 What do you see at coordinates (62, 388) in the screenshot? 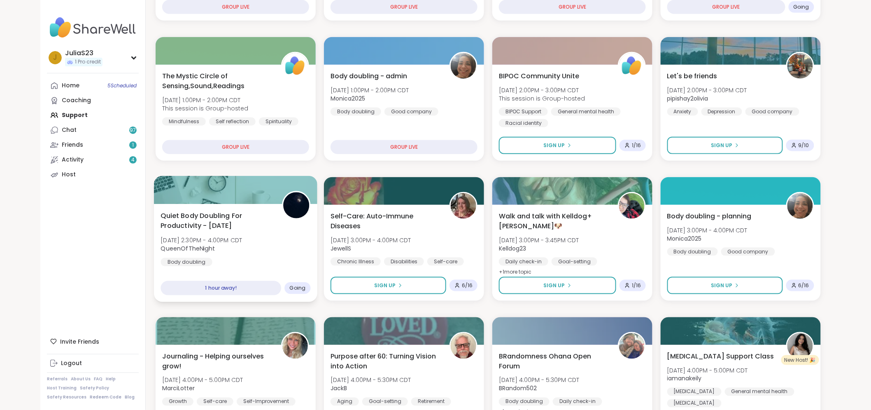
I see `a: Host Training` at bounding box center [62, 388].